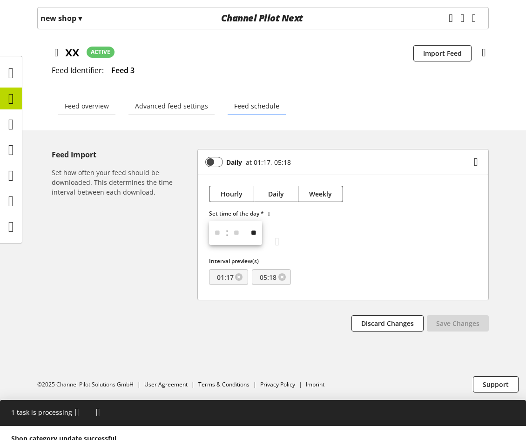 This screenshot has width=526, height=440. I want to click on button: Import Feed, so click(442, 53).